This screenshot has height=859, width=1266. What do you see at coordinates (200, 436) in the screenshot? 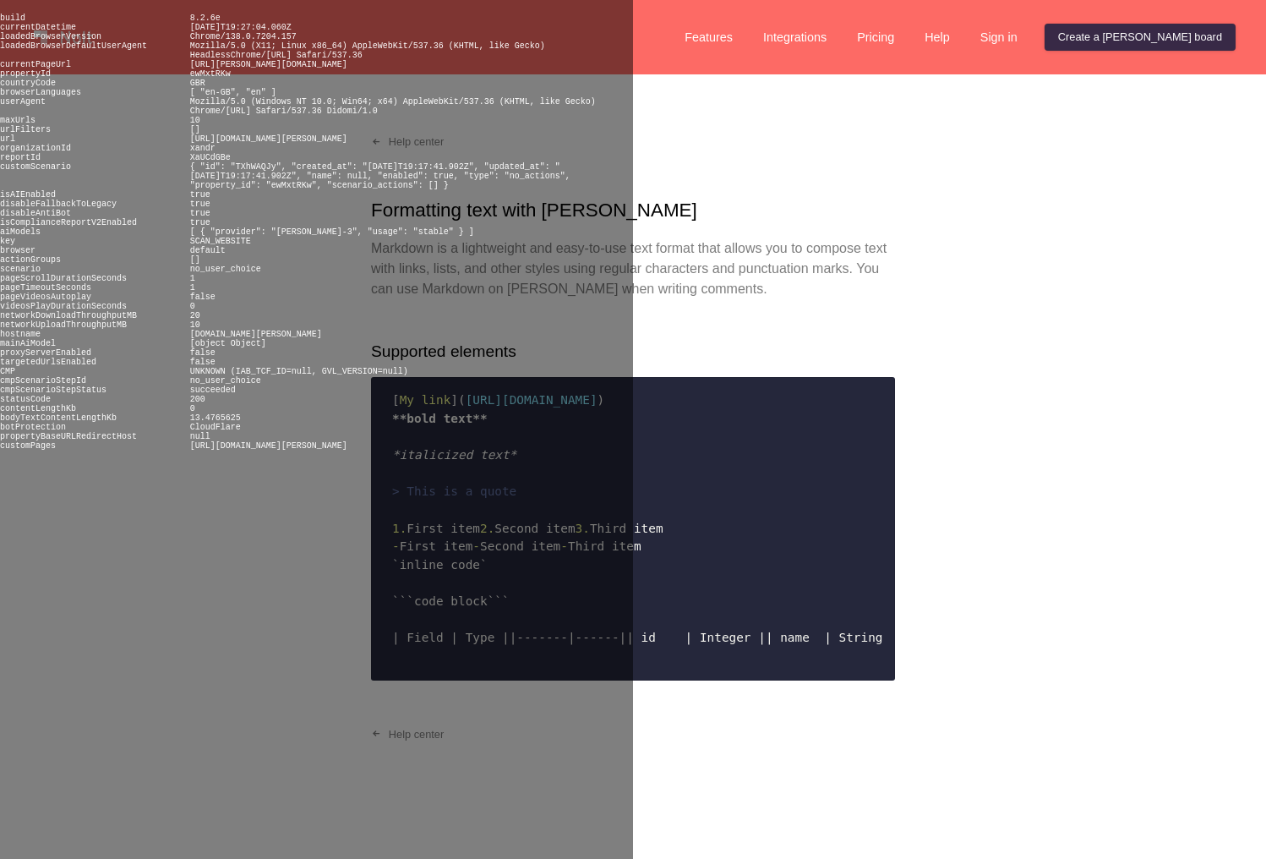
I see `pre: null` at bounding box center [200, 436].